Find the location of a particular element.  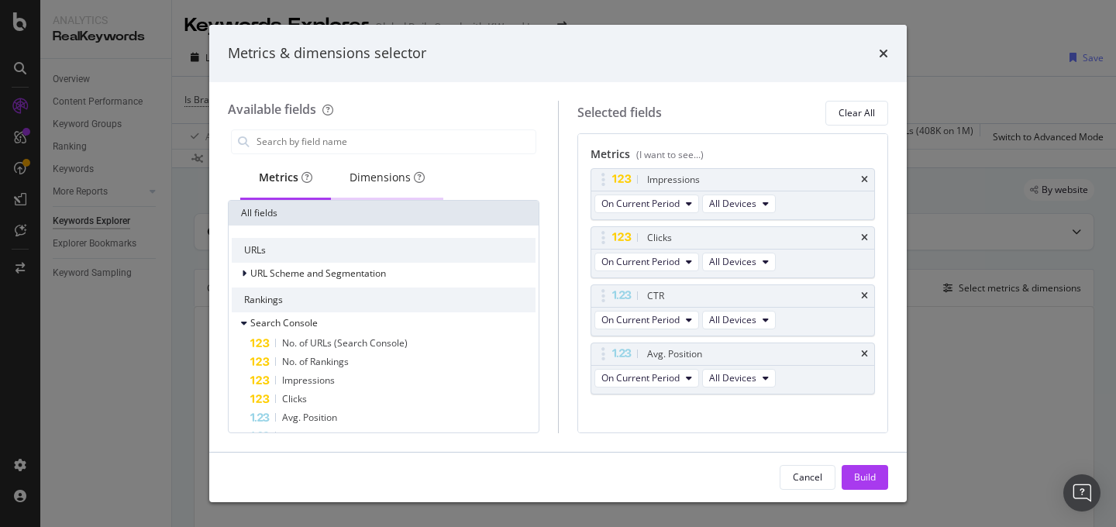

div: Rankings is located at coordinates (384, 300).